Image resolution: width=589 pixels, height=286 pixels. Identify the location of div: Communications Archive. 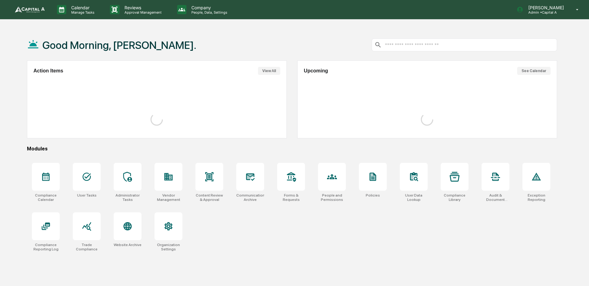
(250, 197).